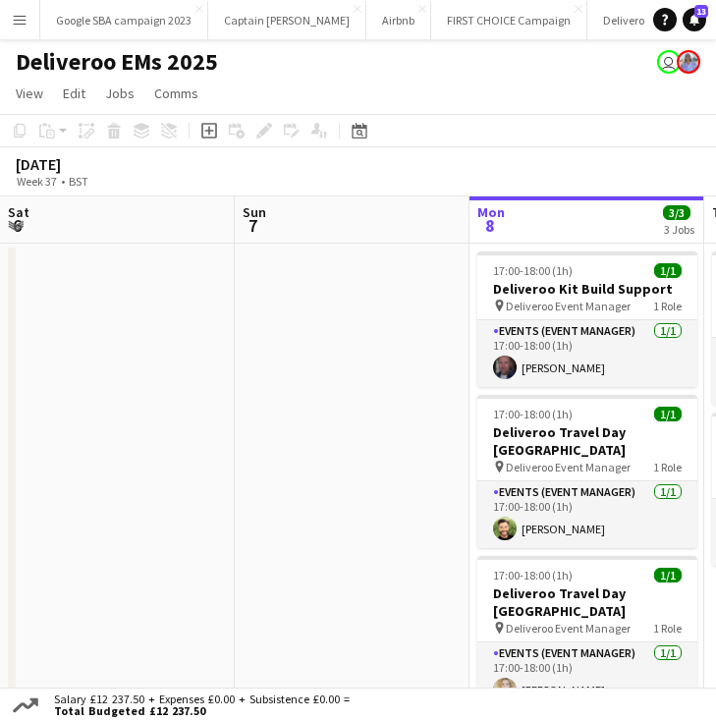  I want to click on span: Comms, so click(176, 93).